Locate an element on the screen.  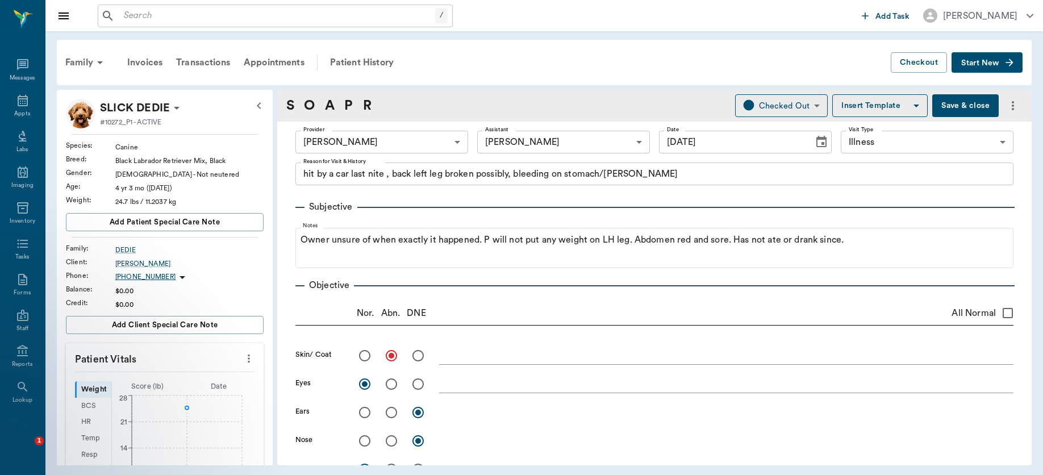
a: P is located at coordinates (348, 106).